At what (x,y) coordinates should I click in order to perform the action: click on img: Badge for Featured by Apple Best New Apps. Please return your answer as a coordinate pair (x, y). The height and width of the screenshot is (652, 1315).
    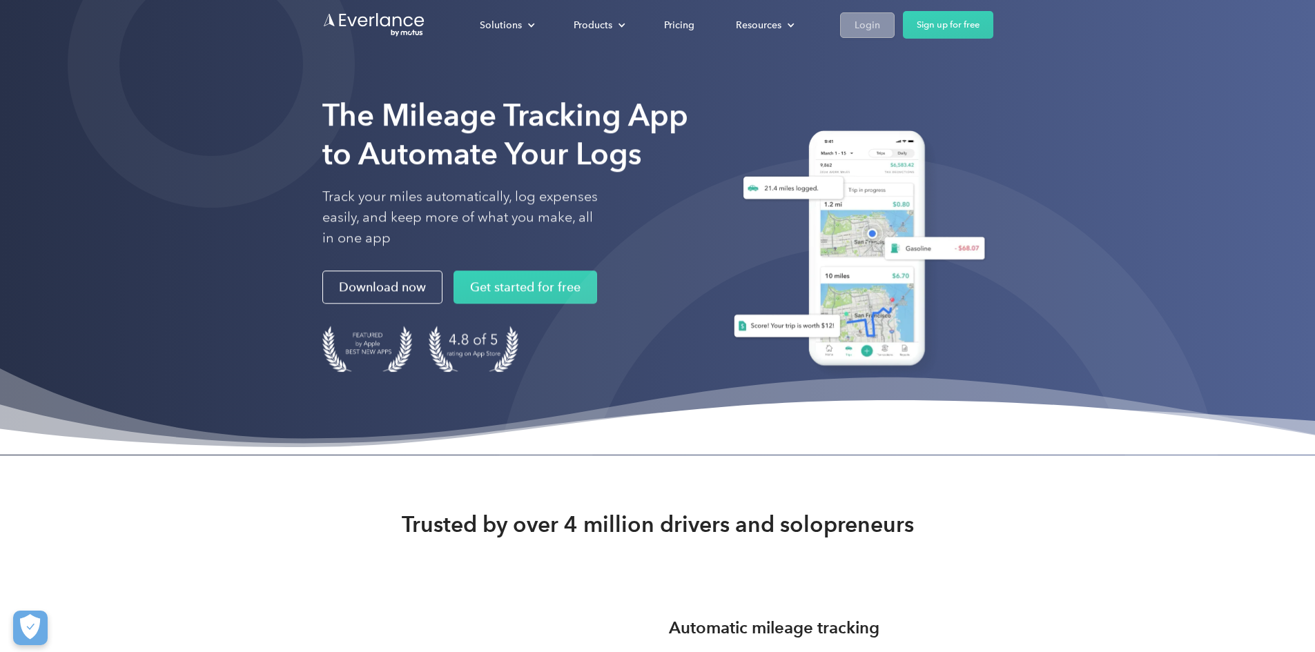
    Looking at the image, I should click on (367, 349).